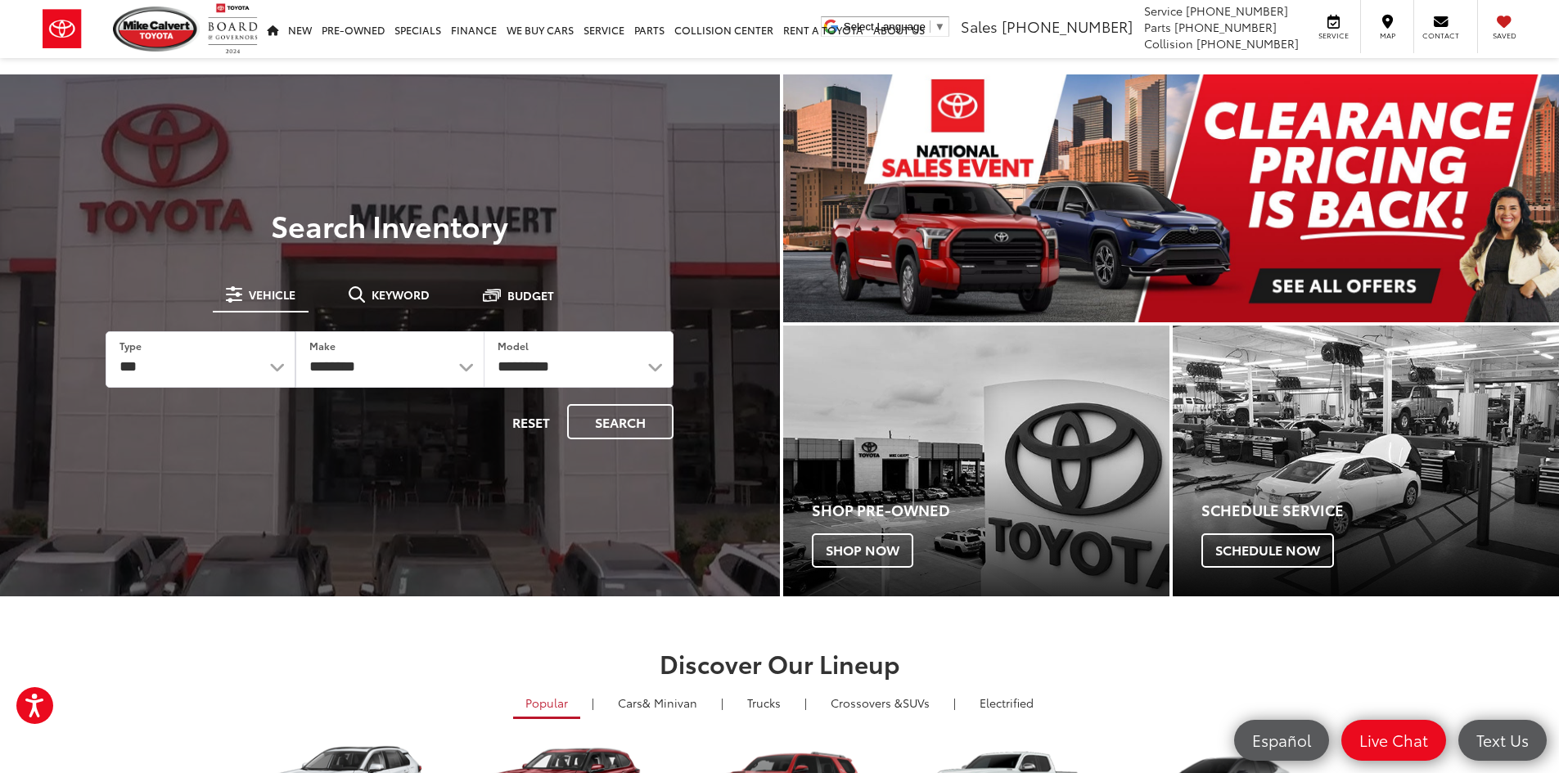 This screenshot has height=773, width=1559. What do you see at coordinates (530, 295) in the screenshot?
I see `span: Budget` at bounding box center [530, 295].